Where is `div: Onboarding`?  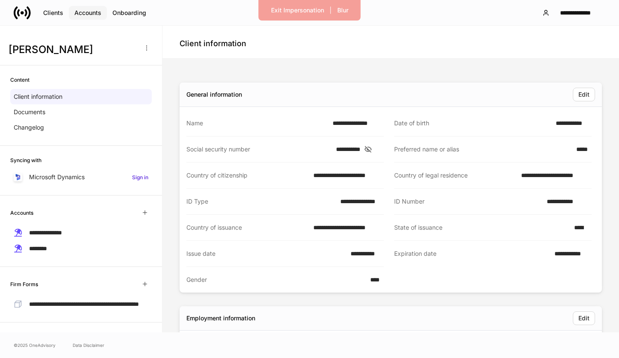 div: Onboarding is located at coordinates (129, 13).